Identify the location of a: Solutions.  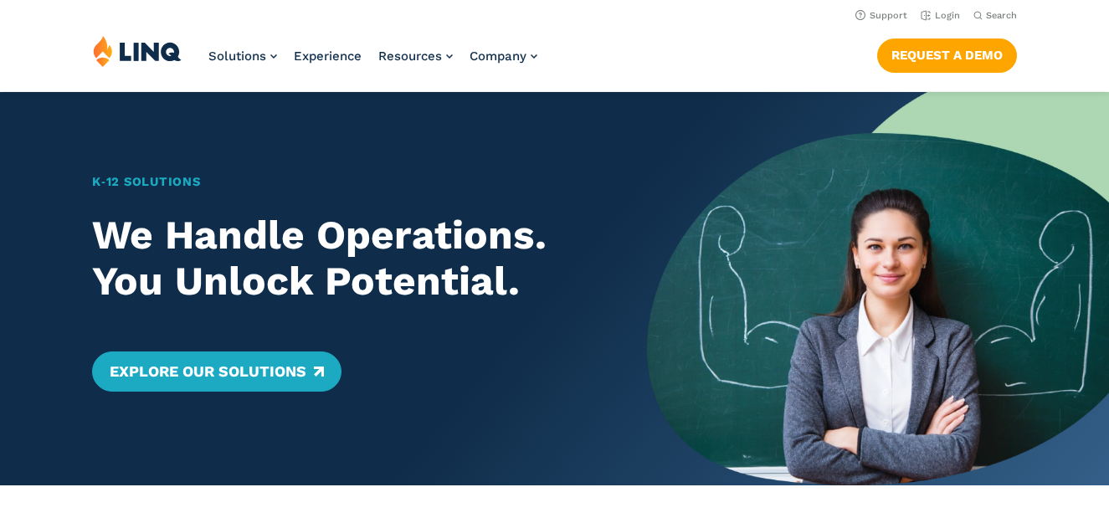
(243, 56).